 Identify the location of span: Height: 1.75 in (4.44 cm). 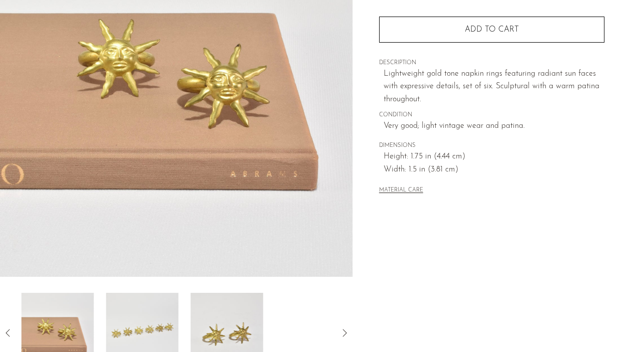
(494, 157).